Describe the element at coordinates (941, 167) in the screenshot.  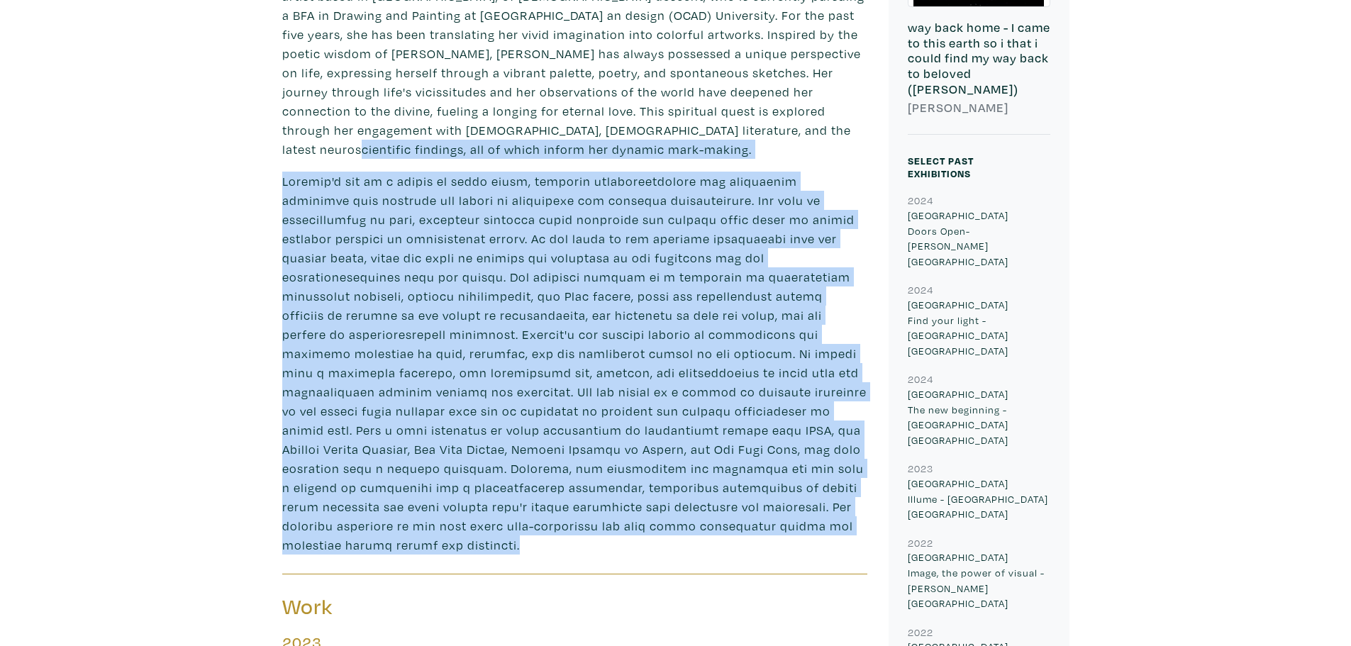
I see `small: Select Past Exhibitions` at that location.